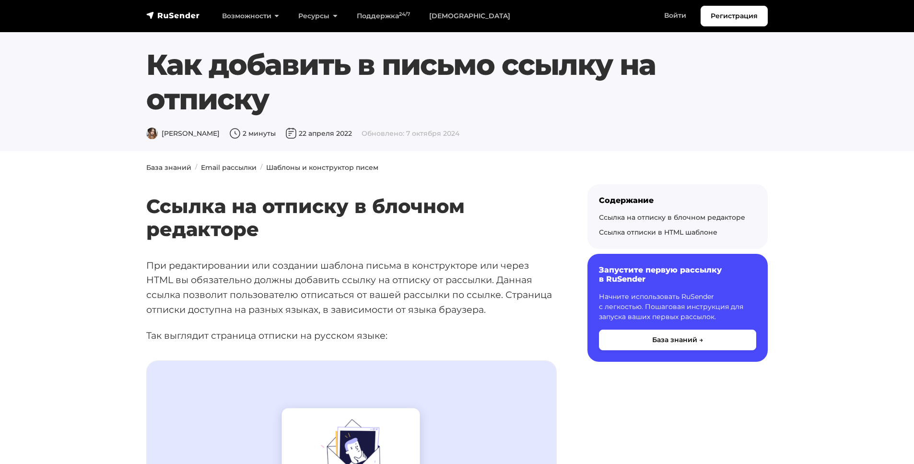  What do you see at coordinates (229, 167) in the screenshot?
I see `a: Email рассылки` at bounding box center [229, 167].